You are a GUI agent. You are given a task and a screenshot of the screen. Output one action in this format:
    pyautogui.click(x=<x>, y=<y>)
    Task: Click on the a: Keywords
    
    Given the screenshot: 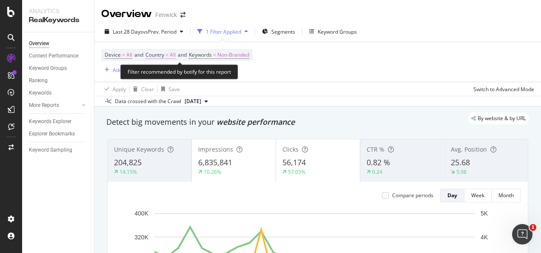 What is the action you would take?
    pyautogui.click(x=58, y=93)
    